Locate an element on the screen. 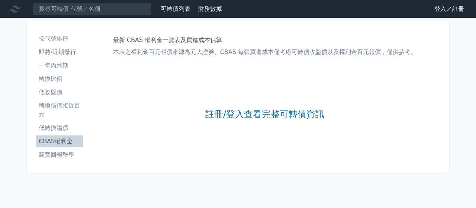  a: 低轉換溢價 is located at coordinates (60, 128).